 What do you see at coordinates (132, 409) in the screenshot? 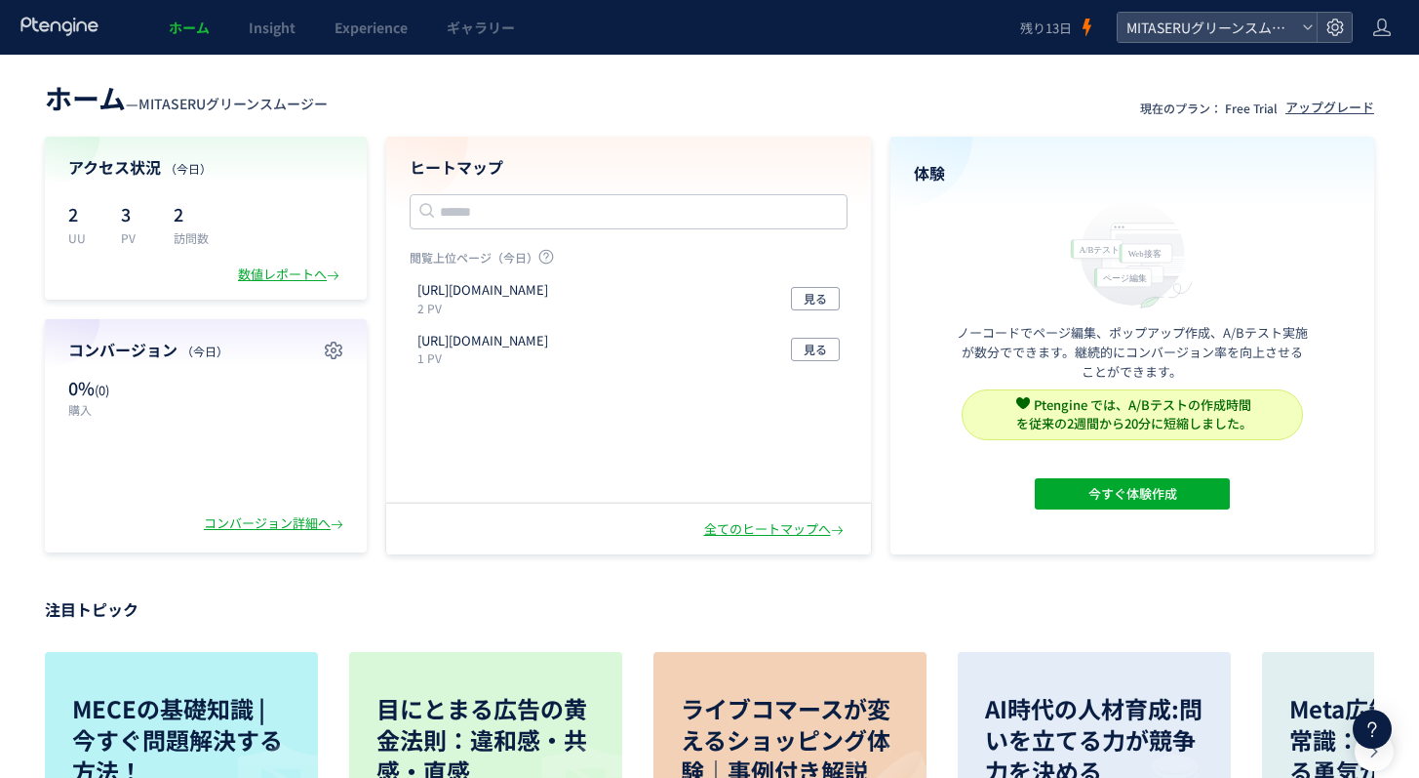
I see `p: 購入` at bounding box center [132, 409].